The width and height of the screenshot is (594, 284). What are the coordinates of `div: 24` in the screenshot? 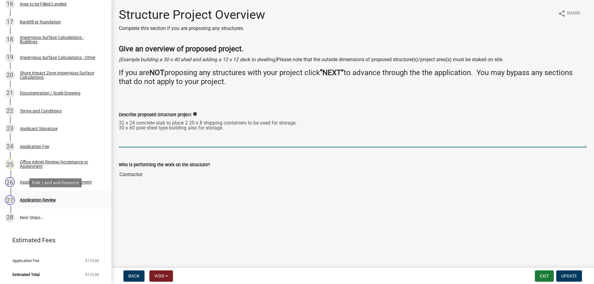 It's located at (10, 147).